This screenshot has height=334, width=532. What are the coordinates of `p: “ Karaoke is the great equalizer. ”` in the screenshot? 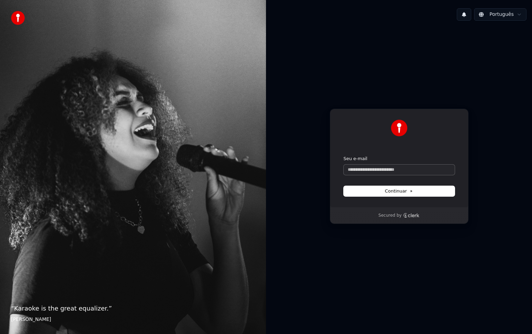 It's located at (133, 308).